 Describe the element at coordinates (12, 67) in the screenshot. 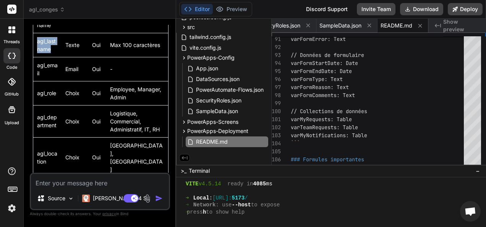

I see `label: code` at that location.